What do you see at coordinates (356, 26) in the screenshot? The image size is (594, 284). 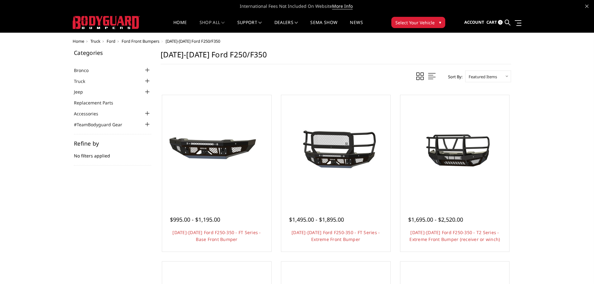 I see `a: News` at bounding box center [356, 26].